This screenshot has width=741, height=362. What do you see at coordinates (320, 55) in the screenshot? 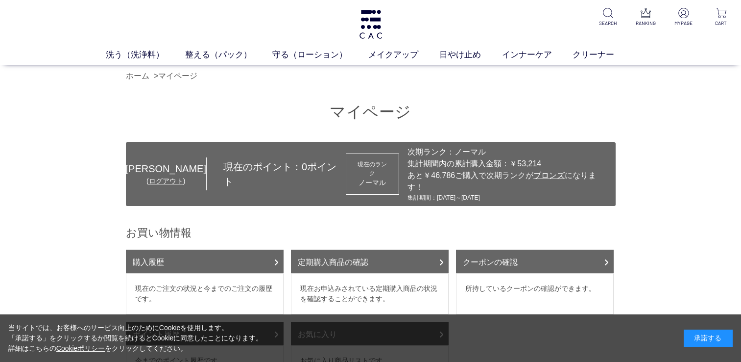
I see `a: 守る（ローション）` at bounding box center [320, 55].